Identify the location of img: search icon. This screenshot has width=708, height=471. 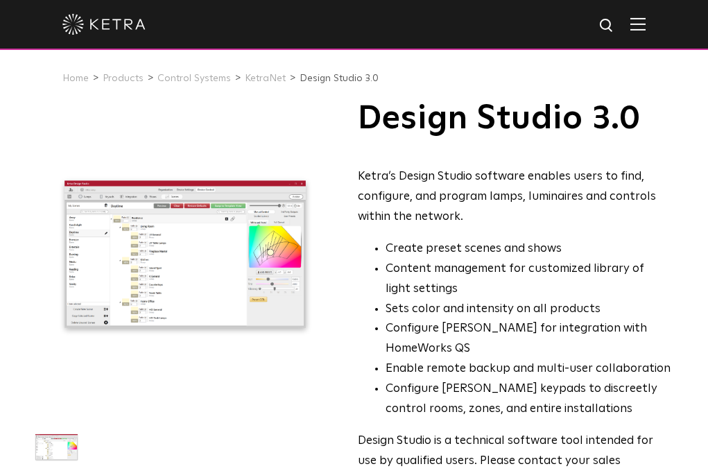
(606, 26).